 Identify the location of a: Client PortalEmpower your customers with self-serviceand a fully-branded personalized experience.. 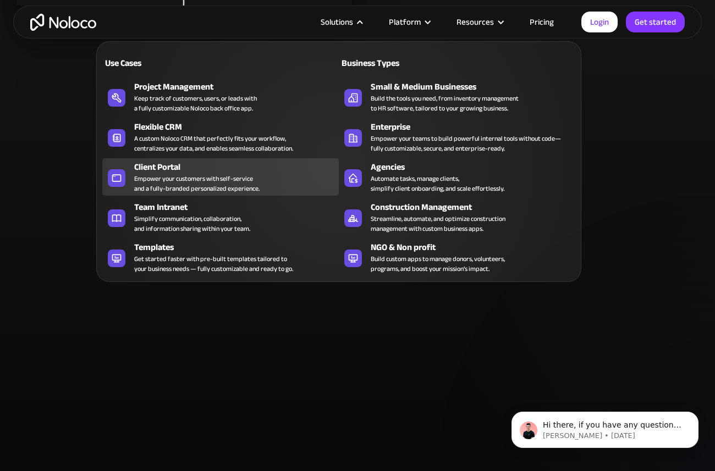
(220, 177).